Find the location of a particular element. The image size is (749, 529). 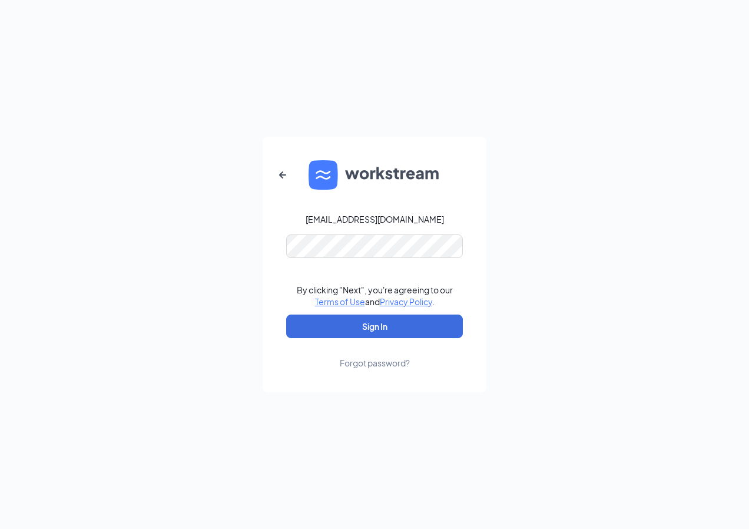

div: By clicking "Next", you're agreeing to our and . is located at coordinates (374, 295).